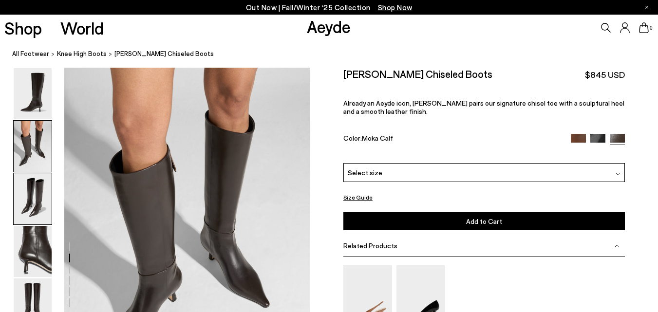 The height and width of the screenshot is (312, 658). What do you see at coordinates (82, 54) in the screenshot?
I see `a: knee high boots` at bounding box center [82, 54].